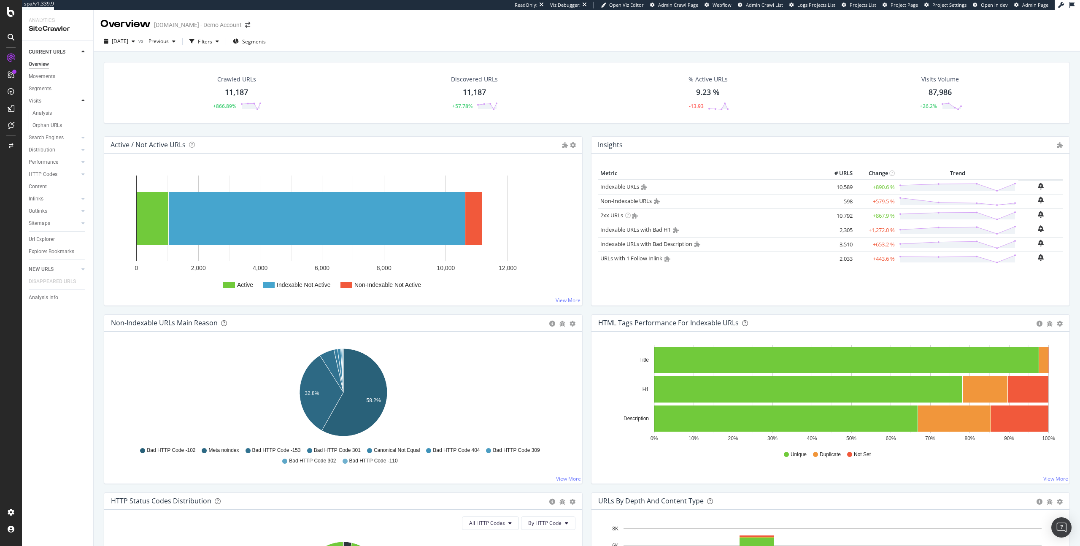 This screenshot has width=1080, height=546. I want to click on span: Bad HTTP Code -102, so click(171, 450).